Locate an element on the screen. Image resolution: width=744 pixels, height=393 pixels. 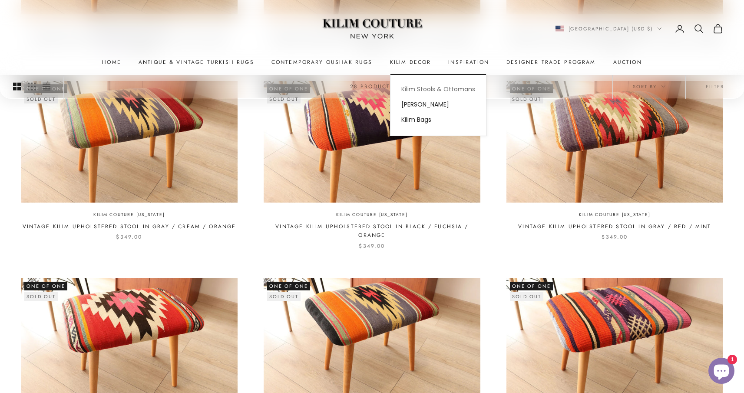
button: Sort by is located at coordinates (649, 86).